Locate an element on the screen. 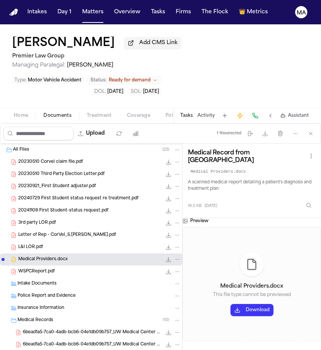  a: Home is located at coordinates (14, 12).